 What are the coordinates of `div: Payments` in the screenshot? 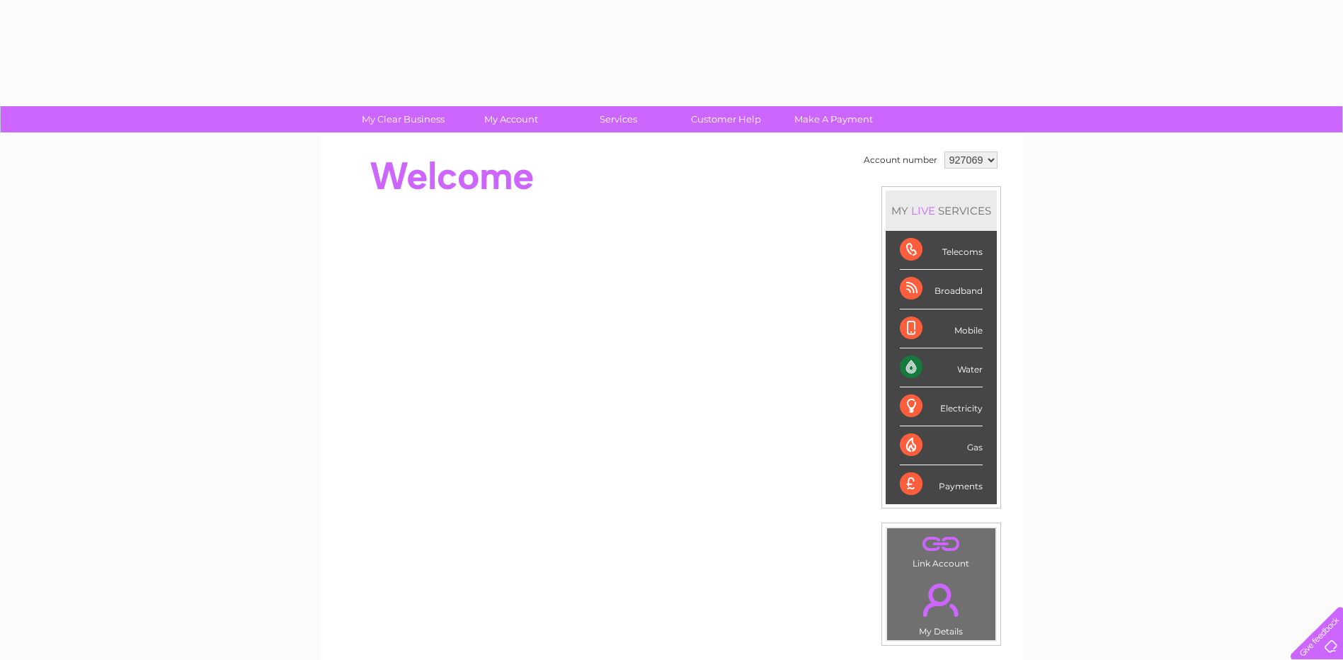 It's located at (941, 484).